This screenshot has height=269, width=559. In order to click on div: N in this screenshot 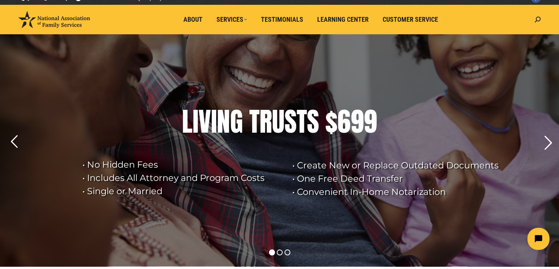, I will do `click(224, 121)`.